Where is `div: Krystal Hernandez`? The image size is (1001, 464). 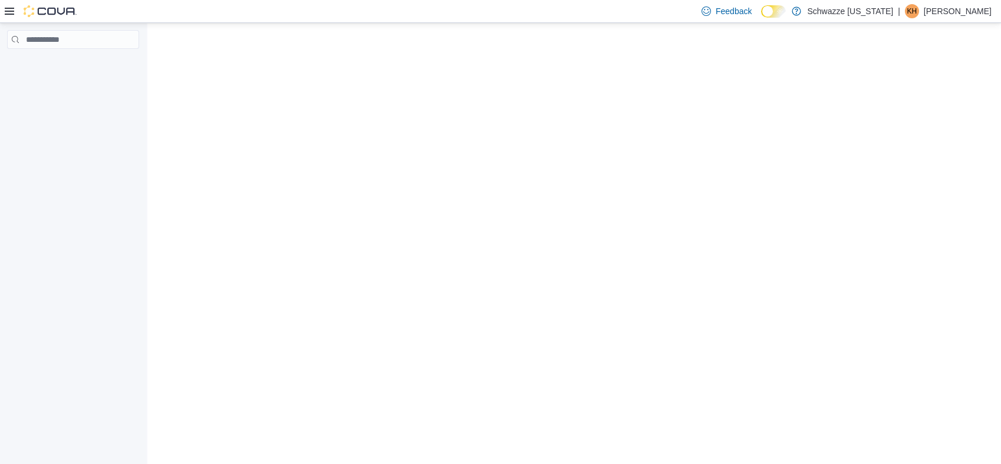
div: Krystal Hernandez is located at coordinates (912, 11).